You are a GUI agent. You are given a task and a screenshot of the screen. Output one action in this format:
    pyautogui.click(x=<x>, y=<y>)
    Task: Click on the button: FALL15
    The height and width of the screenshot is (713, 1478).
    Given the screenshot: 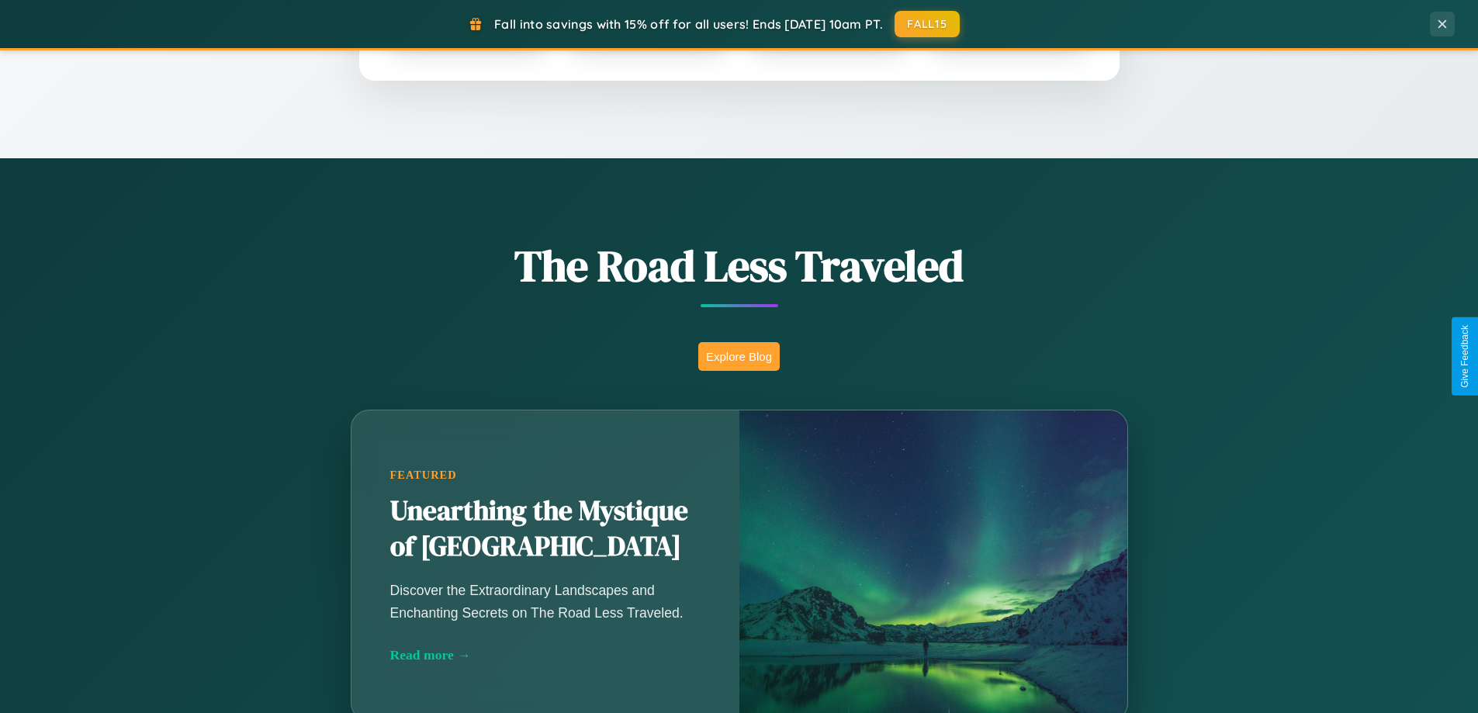 What is the action you would take?
    pyautogui.click(x=927, y=24)
    